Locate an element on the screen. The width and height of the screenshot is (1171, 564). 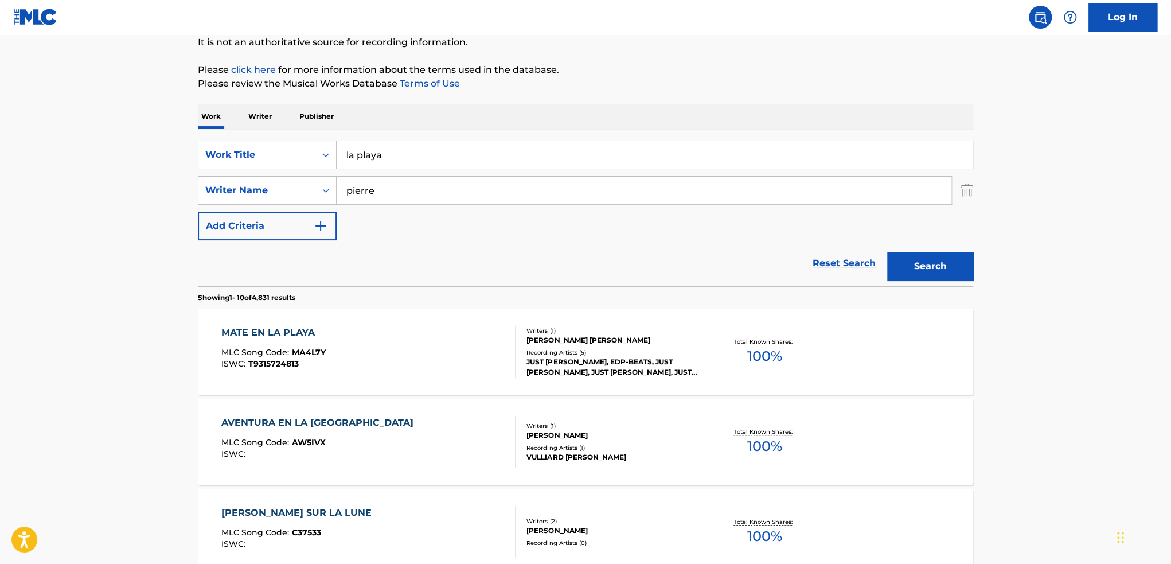
a: Reset Search is located at coordinates (844, 263).